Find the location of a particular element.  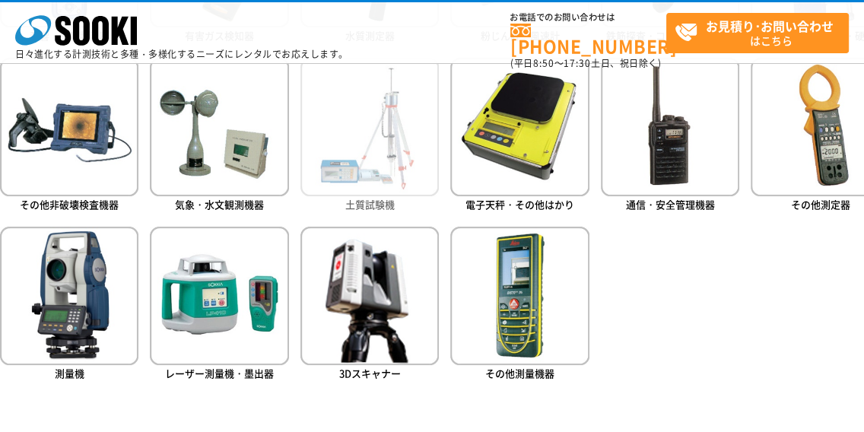

a: 電子天秤・その他はかり is located at coordinates (520, 136).